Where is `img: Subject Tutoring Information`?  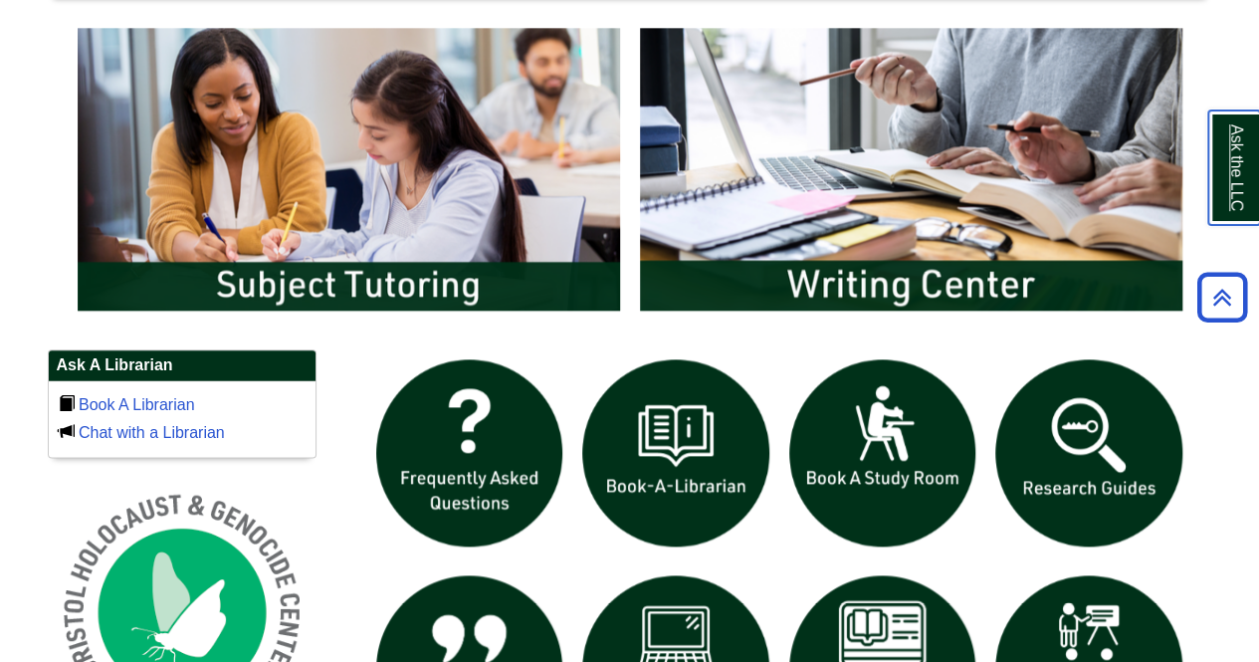 img: Subject Tutoring Information is located at coordinates (348, 169).